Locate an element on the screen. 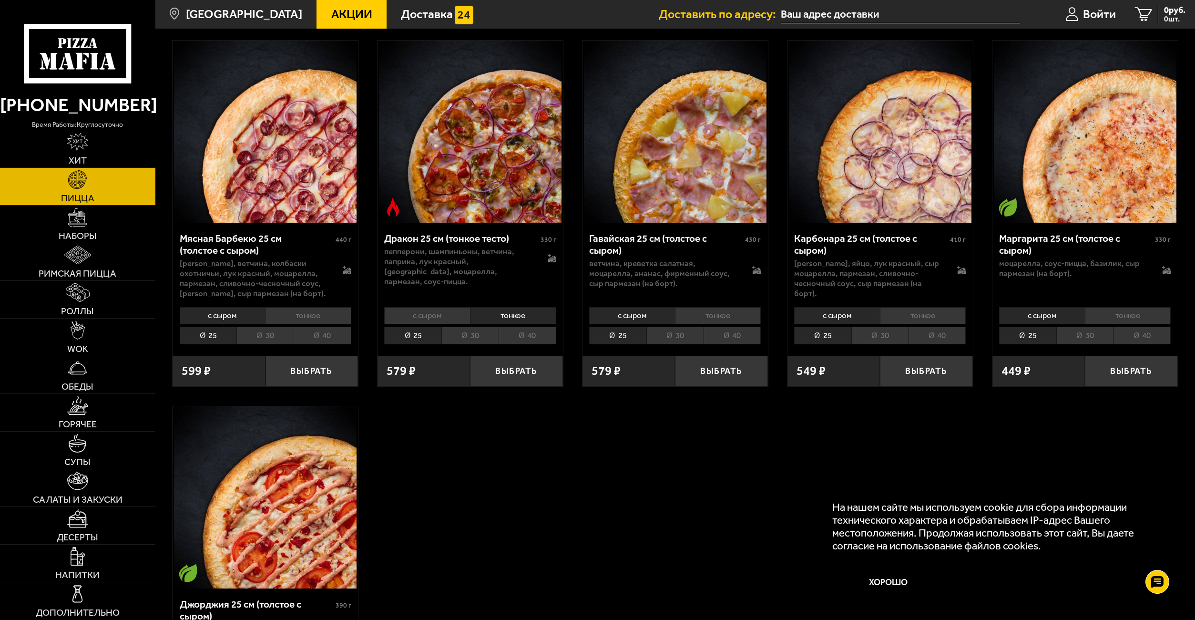 The image size is (1195, 620). img: Маргарита 25 см (толстое с сыром) is located at coordinates (1085, 132).